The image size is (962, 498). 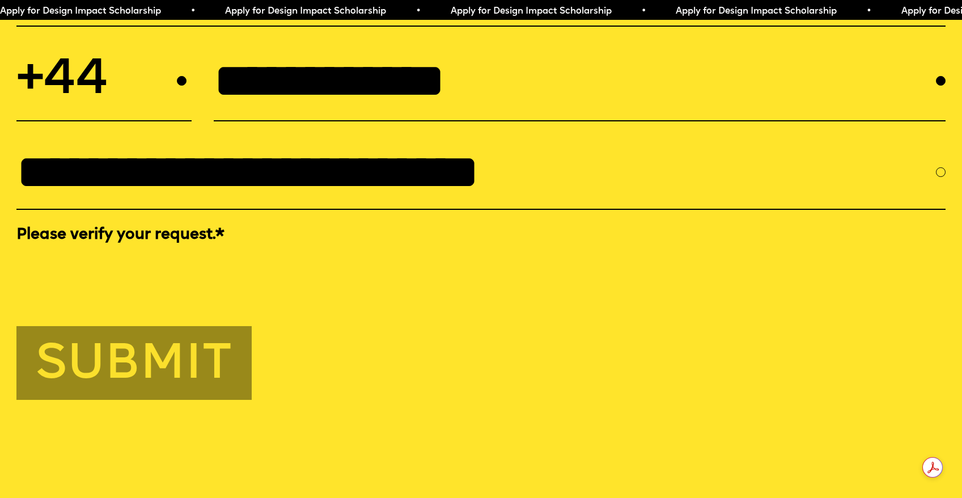 I want to click on label: Please verify your request., so click(x=481, y=235).